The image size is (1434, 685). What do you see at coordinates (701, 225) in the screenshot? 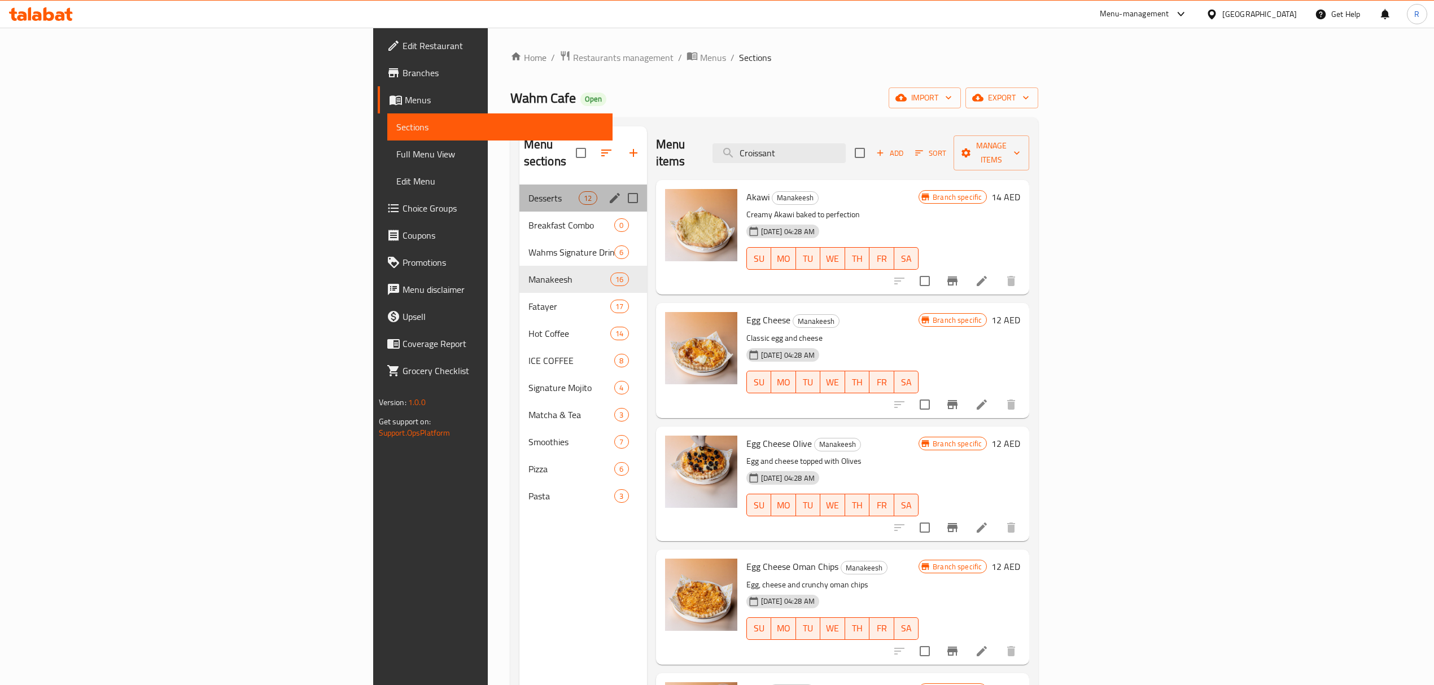
I see `img: Akawi` at bounding box center [701, 225].